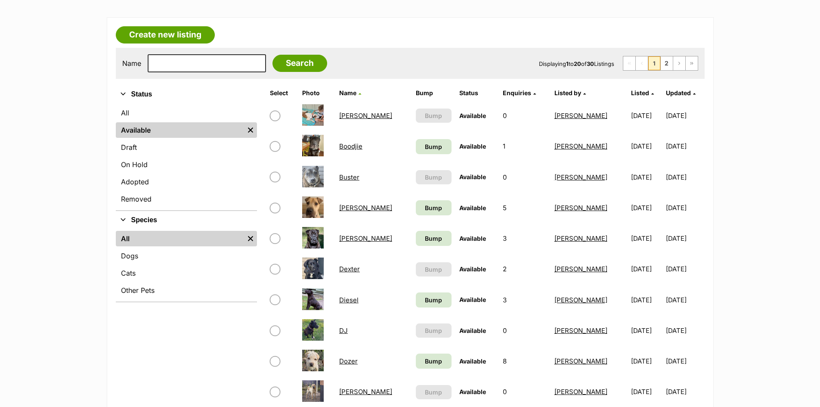 The image size is (820, 407). What do you see at coordinates (654, 63) in the screenshot?
I see `span: Page 1` at bounding box center [654, 63].